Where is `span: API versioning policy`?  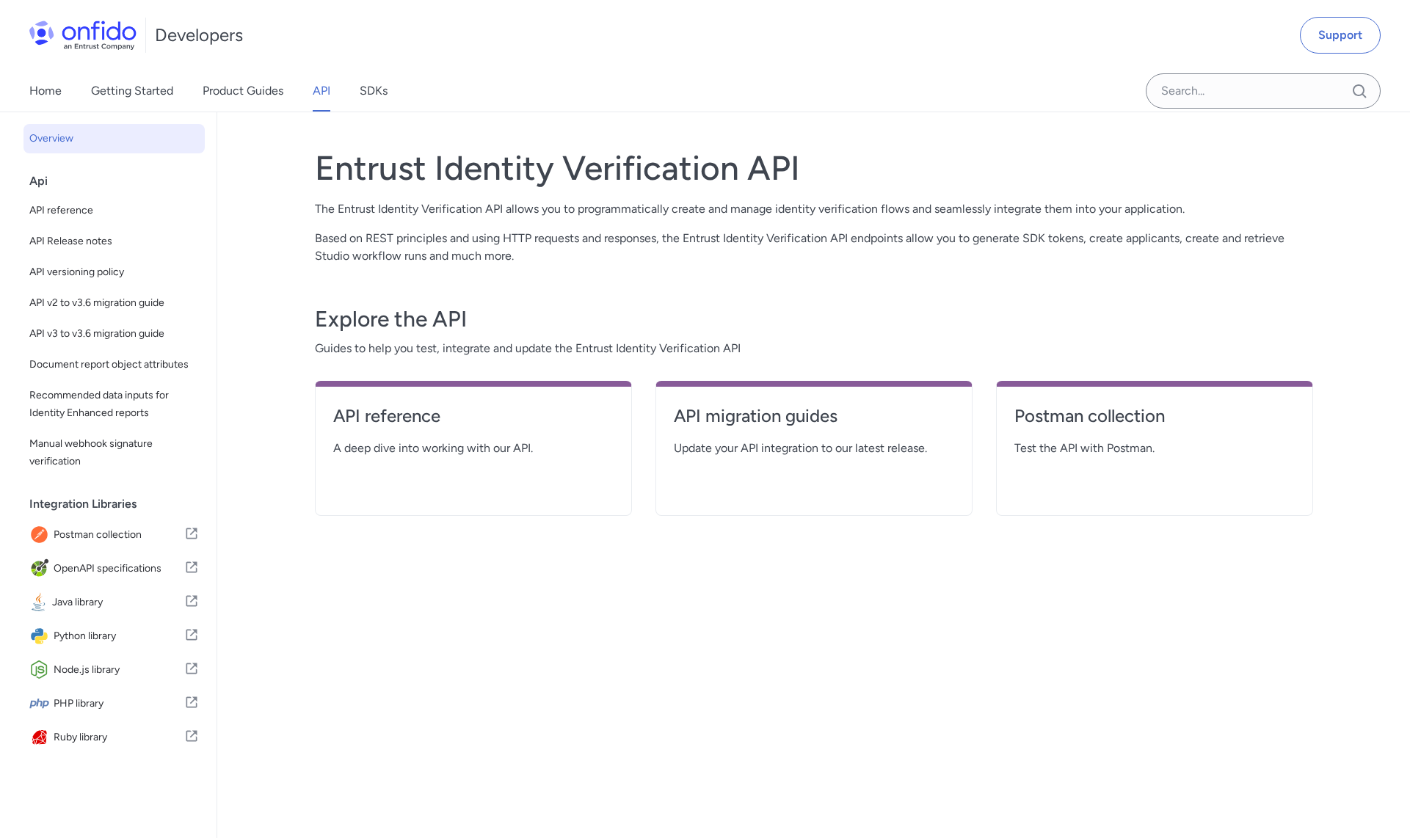
span: API versioning policy is located at coordinates (114, 272).